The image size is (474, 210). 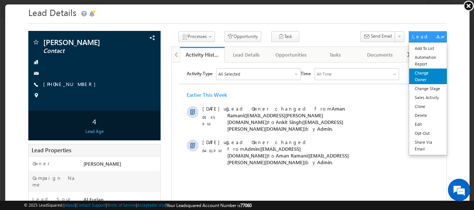 I want to click on label: Lead Source, so click(x=49, y=198).